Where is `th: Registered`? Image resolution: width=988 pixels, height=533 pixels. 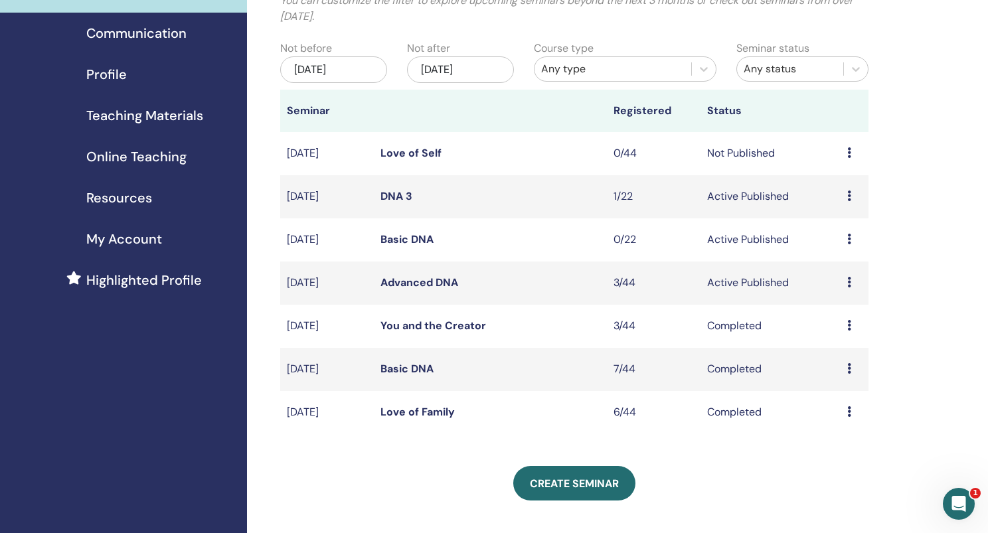 th: Registered is located at coordinates (654, 111).